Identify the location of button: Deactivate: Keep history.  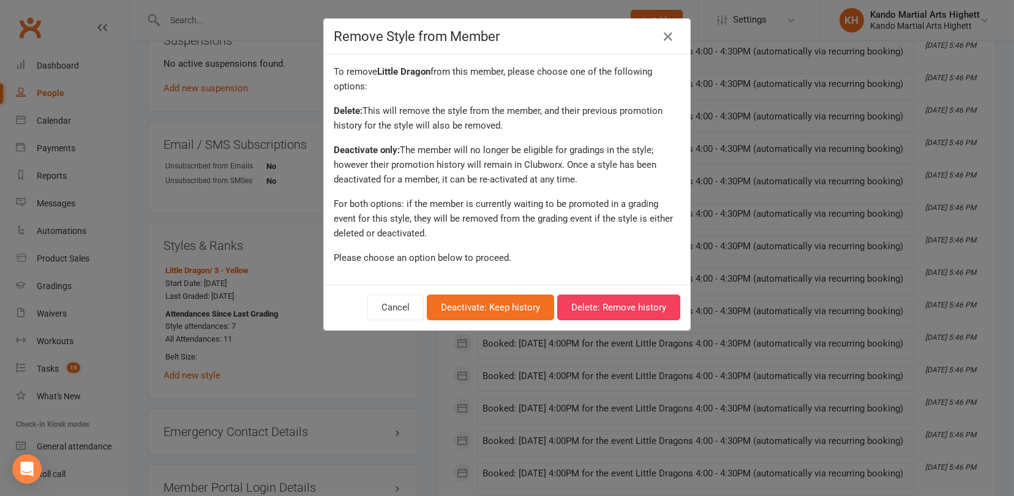
(490, 307).